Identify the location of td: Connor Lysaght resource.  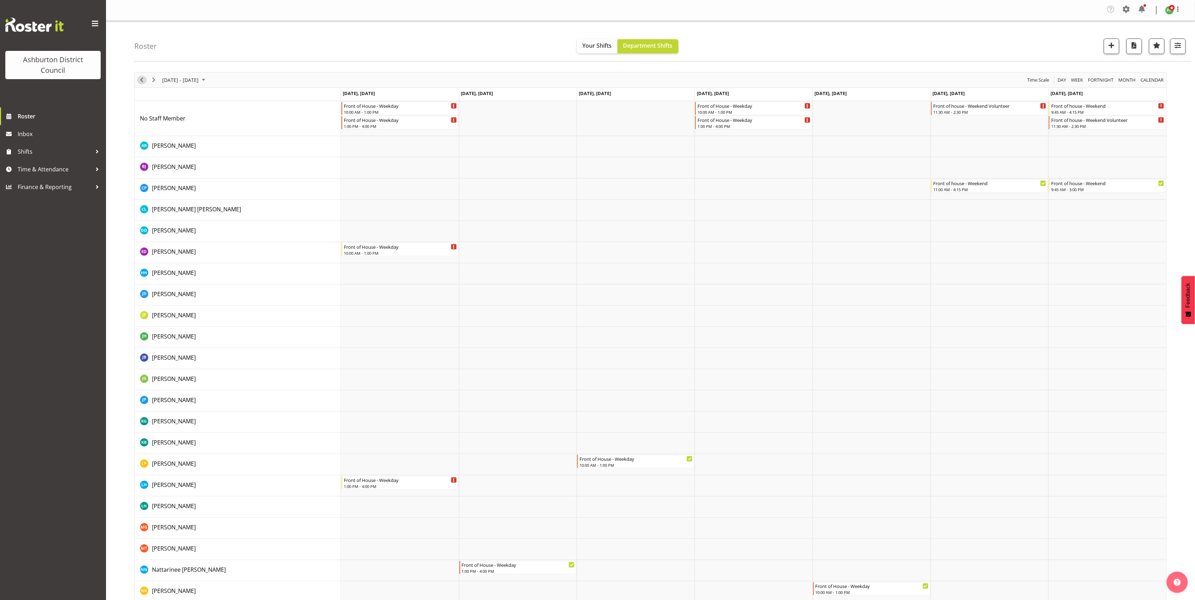
(238, 210).